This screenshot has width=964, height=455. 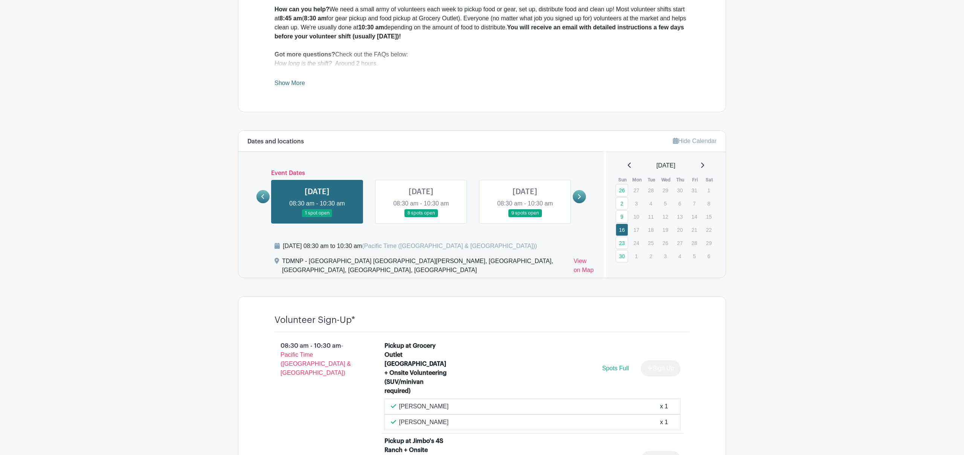 What do you see at coordinates (615, 368) in the screenshot?
I see `span: Spots Full` at bounding box center [615, 368].